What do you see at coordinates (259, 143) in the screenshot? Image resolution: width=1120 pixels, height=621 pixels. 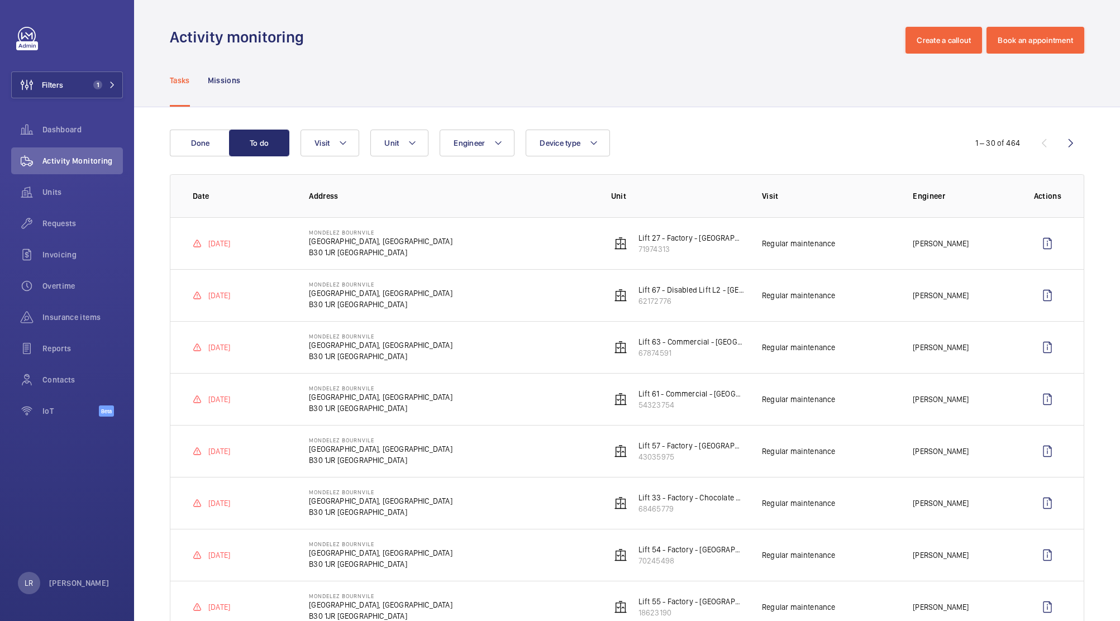 I see `button: To do` at bounding box center [259, 143].